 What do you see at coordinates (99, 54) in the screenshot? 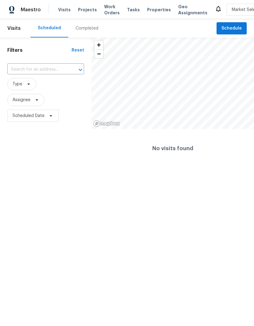
I see `span: Zoom out` at bounding box center [99, 54].